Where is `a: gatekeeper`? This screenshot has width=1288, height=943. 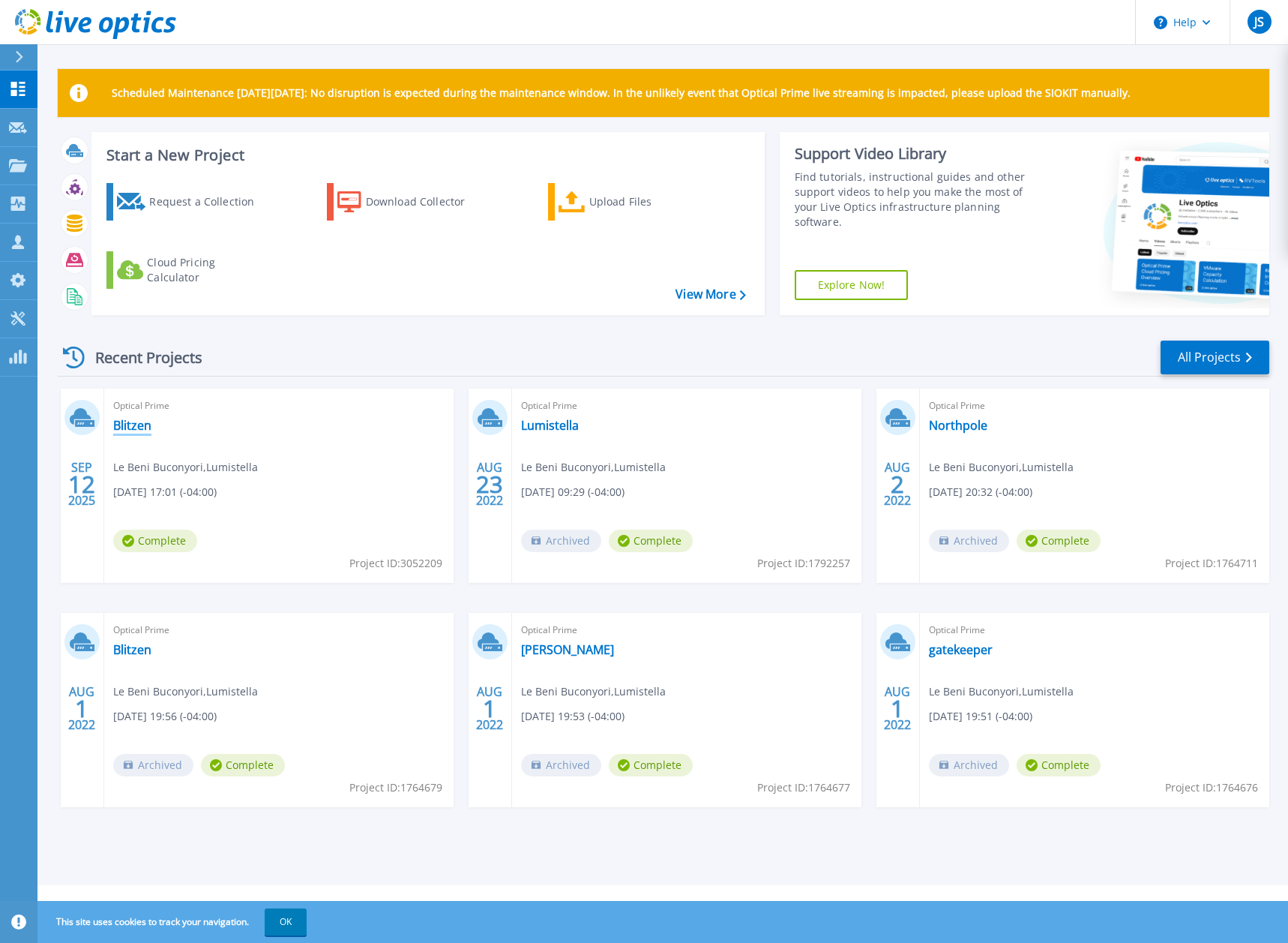 a: gatekeeper is located at coordinates (960, 649).